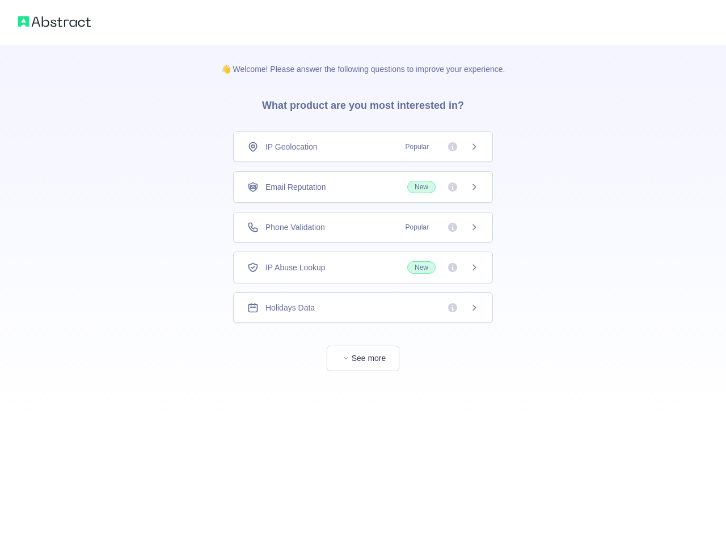  I want to click on span: IP Geolocation, so click(291, 147).